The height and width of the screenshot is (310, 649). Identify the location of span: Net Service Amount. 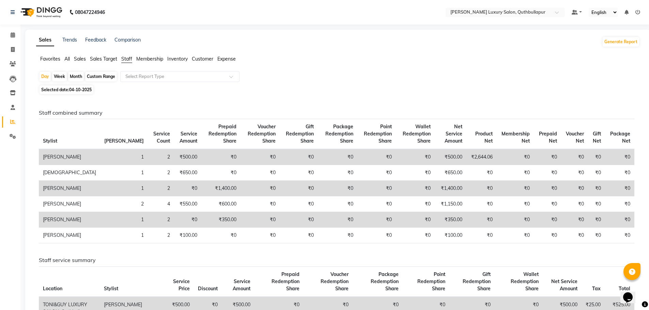
(564, 285).